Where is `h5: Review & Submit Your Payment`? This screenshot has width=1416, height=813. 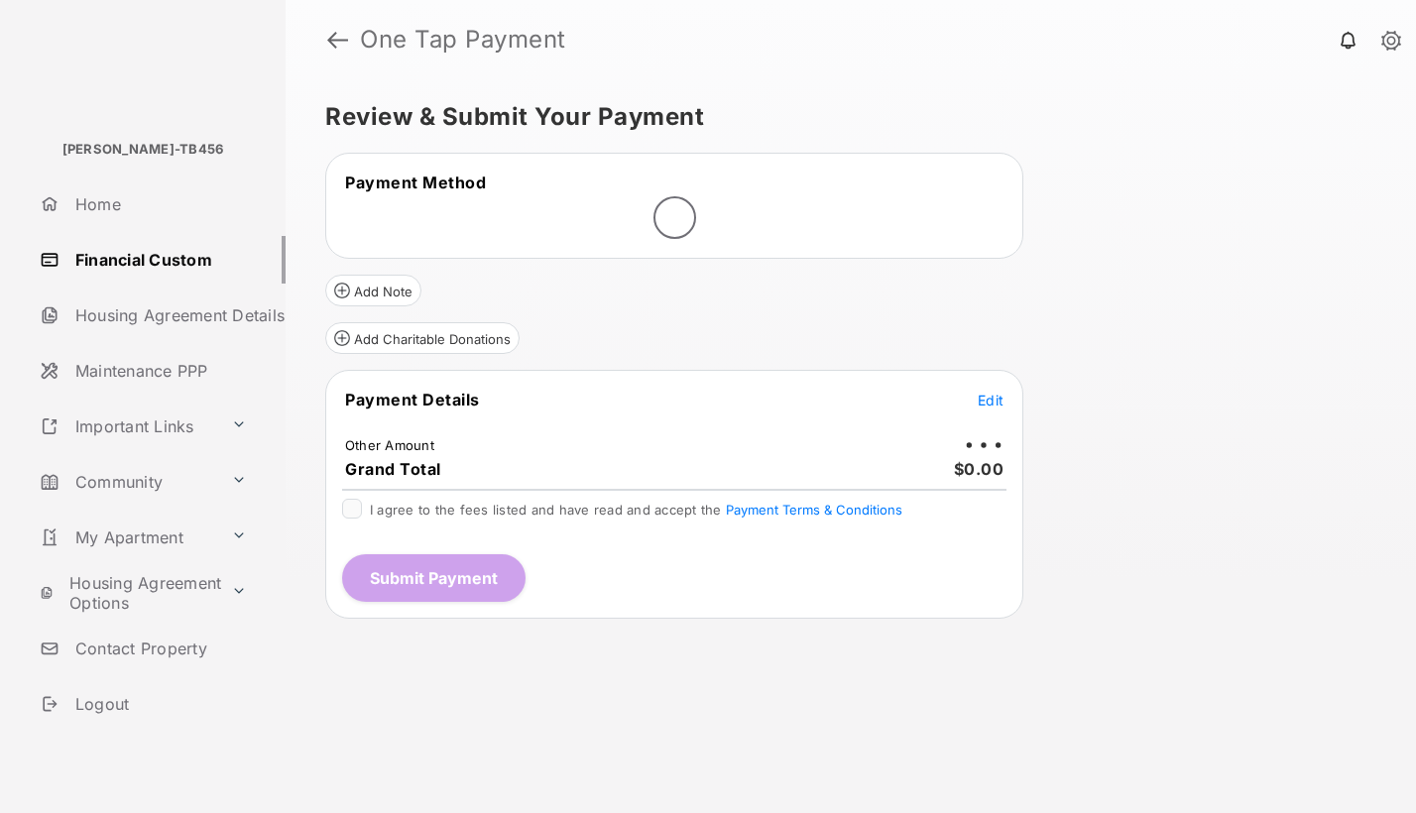 h5: Review & Submit Your Payment is located at coordinates (843, 117).